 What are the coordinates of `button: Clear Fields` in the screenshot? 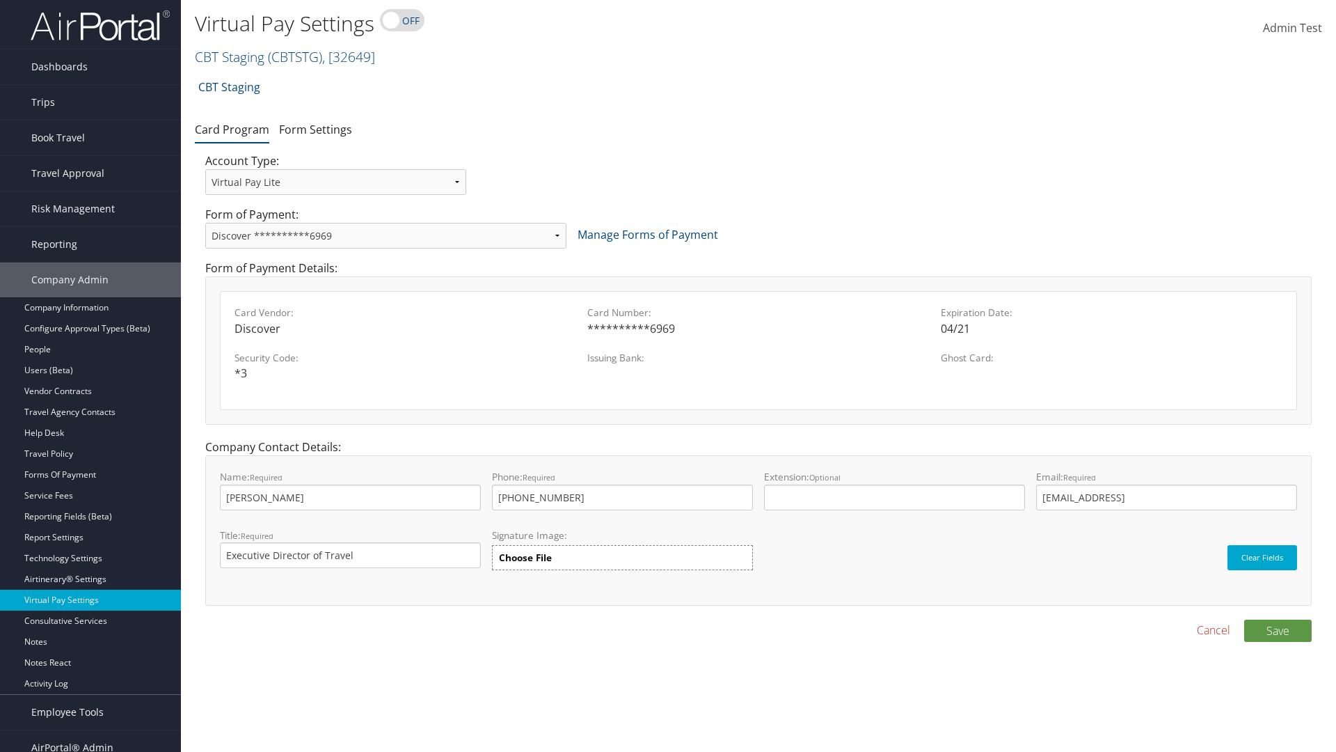 It's located at (1262, 557).